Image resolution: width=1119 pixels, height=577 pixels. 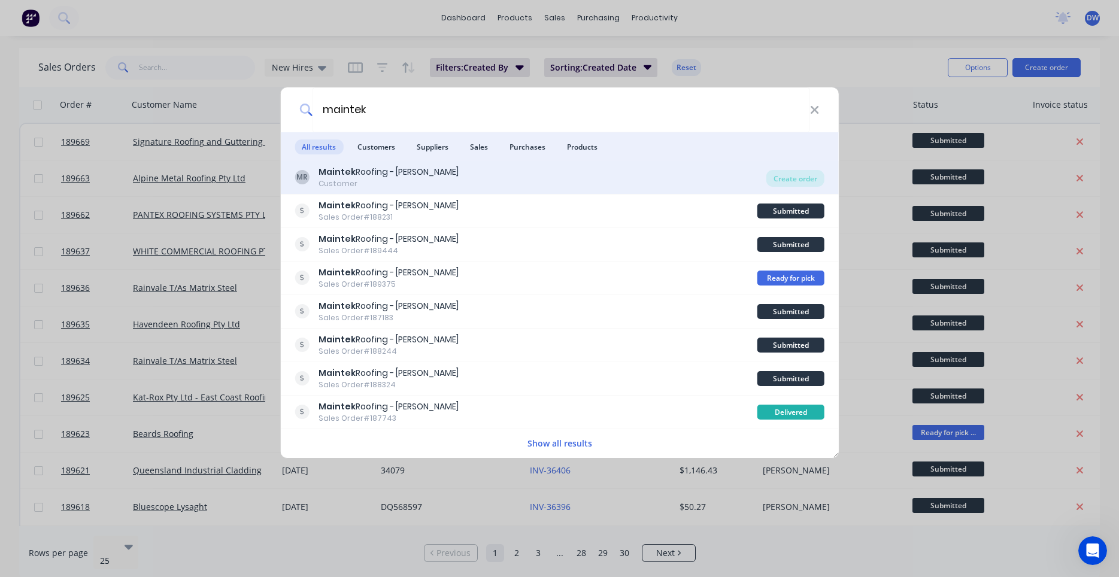 What do you see at coordinates (795, 178) in the screenshot?
I see `div: Create order` at bounding box center [795, 178].